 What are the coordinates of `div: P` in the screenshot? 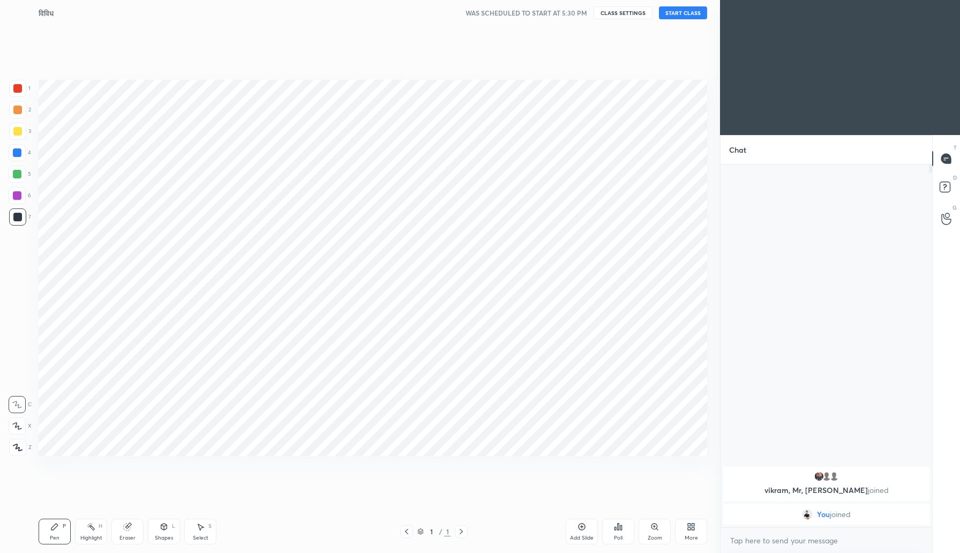 It's located at (64, 526).